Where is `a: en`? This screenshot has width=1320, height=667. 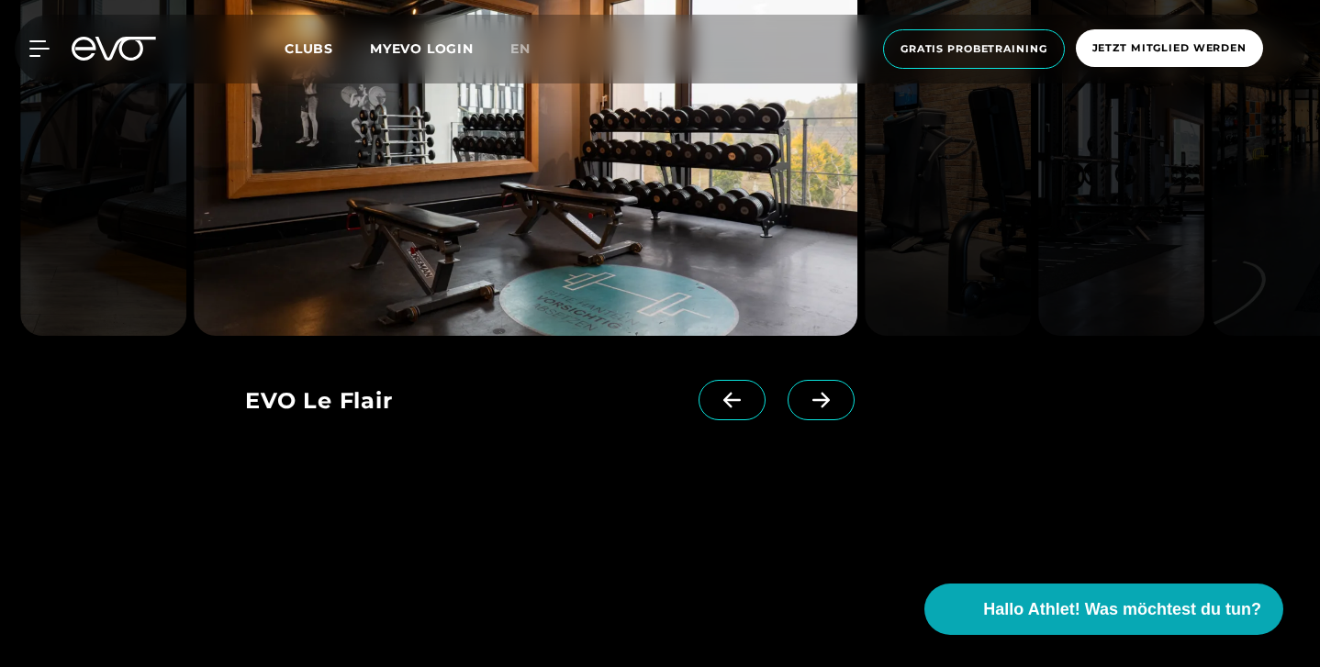
a: en is located at coordinates (531, 49).